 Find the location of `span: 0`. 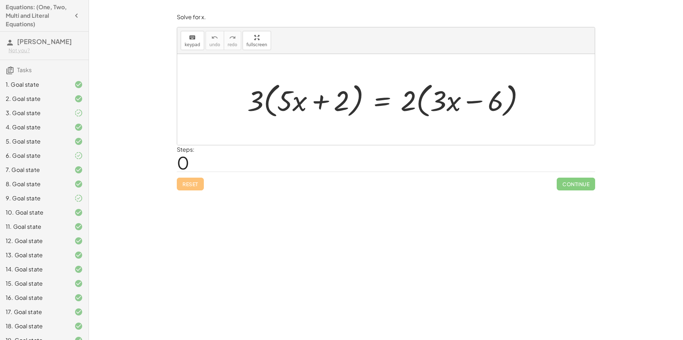

span: 0 is located at coordinates (183, 163).